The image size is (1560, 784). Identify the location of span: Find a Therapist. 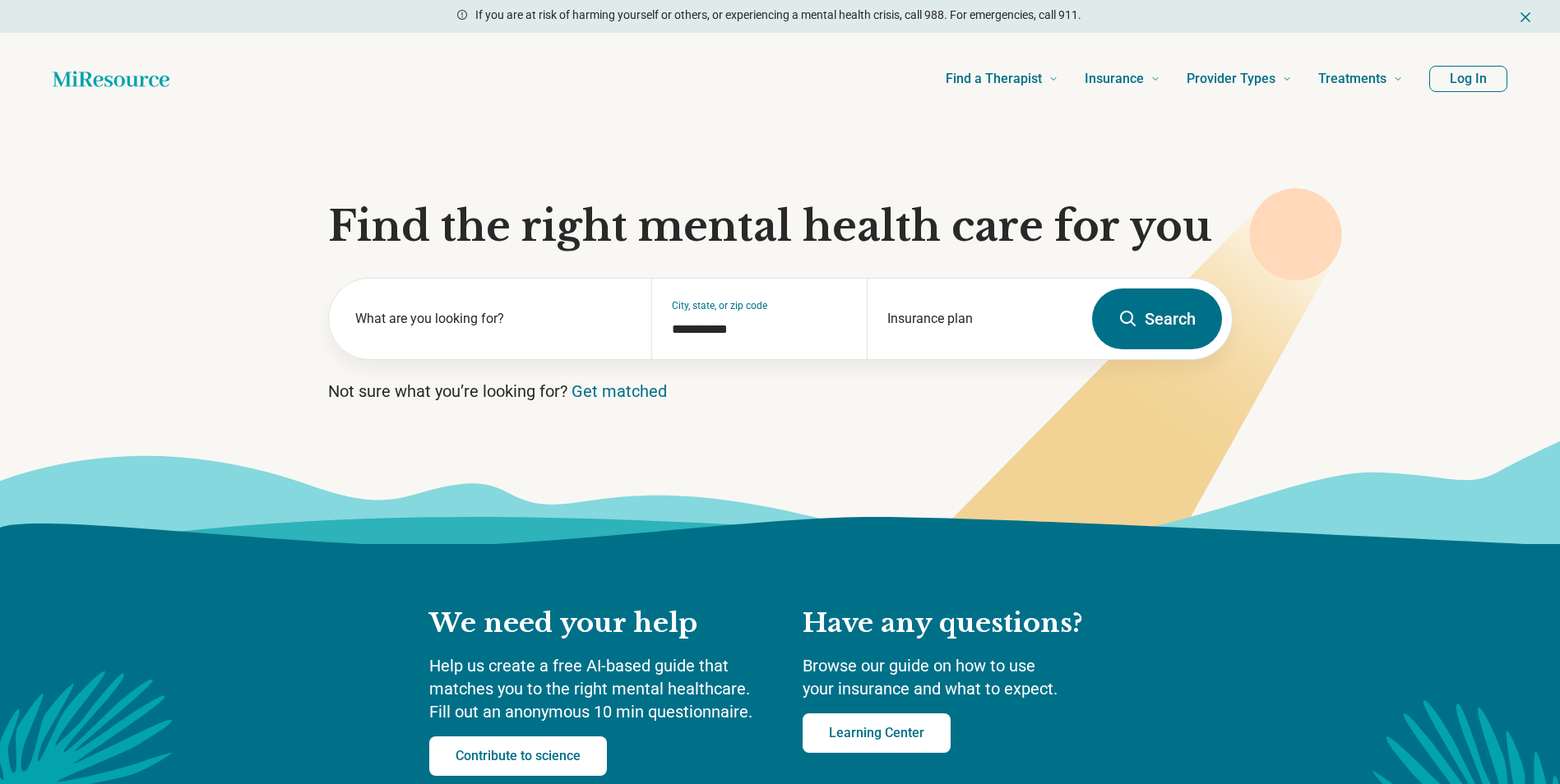
(993, 79).